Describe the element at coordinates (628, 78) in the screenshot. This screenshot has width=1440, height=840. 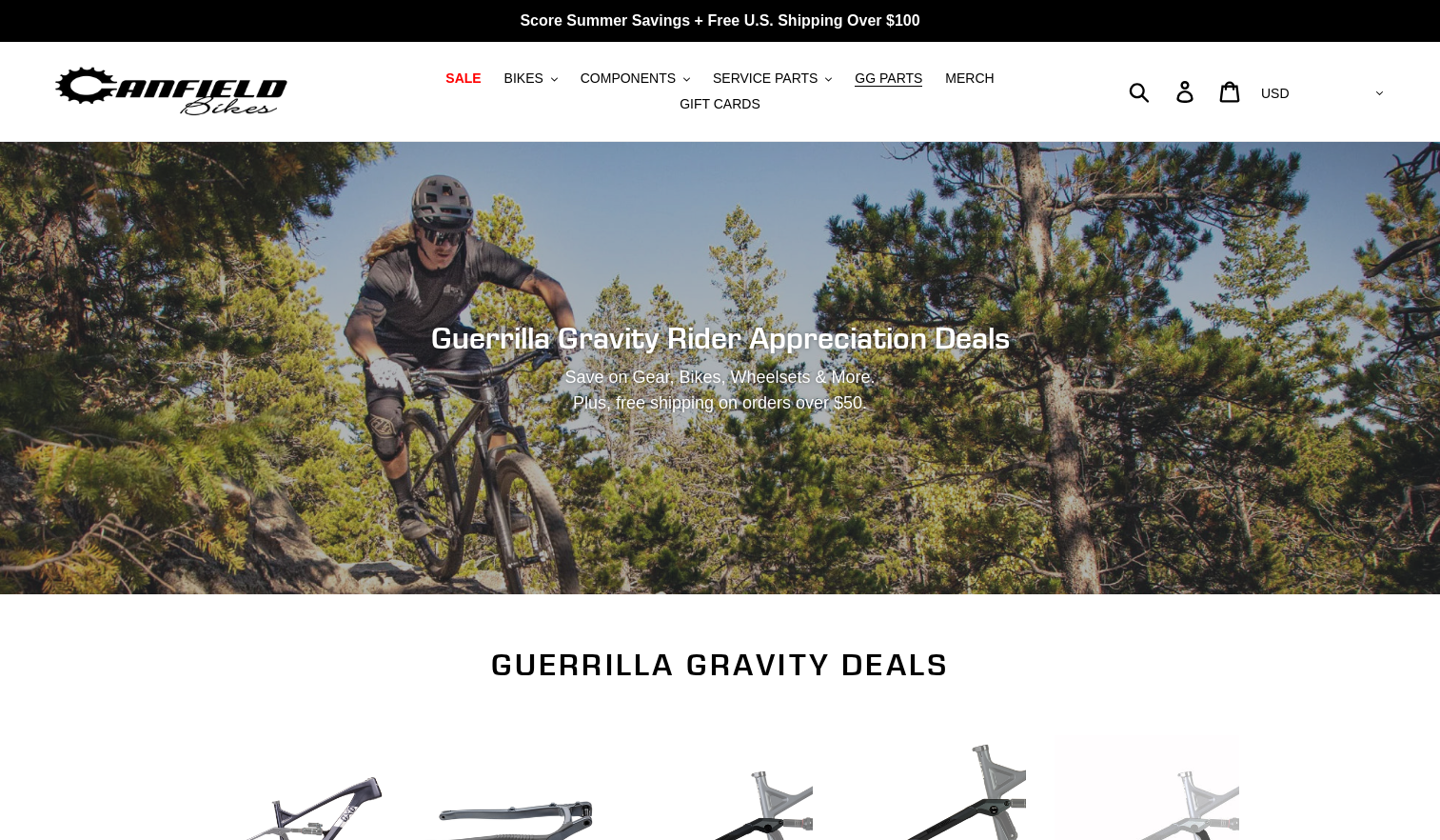
I see `span: COMPONENTS` at that location.